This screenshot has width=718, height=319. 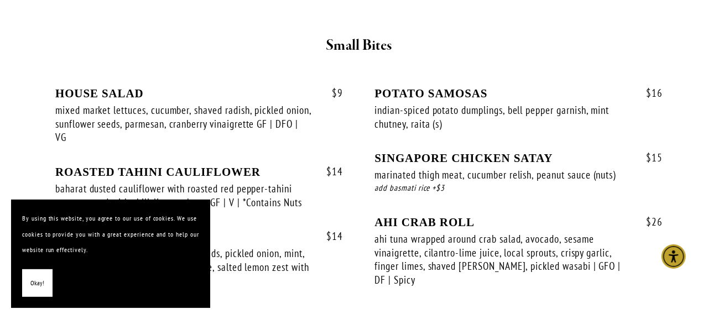 I want to click on div: indian-spiced potato dumplings, bell pepper garnish, mint chutney, raita (s), so click(x=504, y=117).